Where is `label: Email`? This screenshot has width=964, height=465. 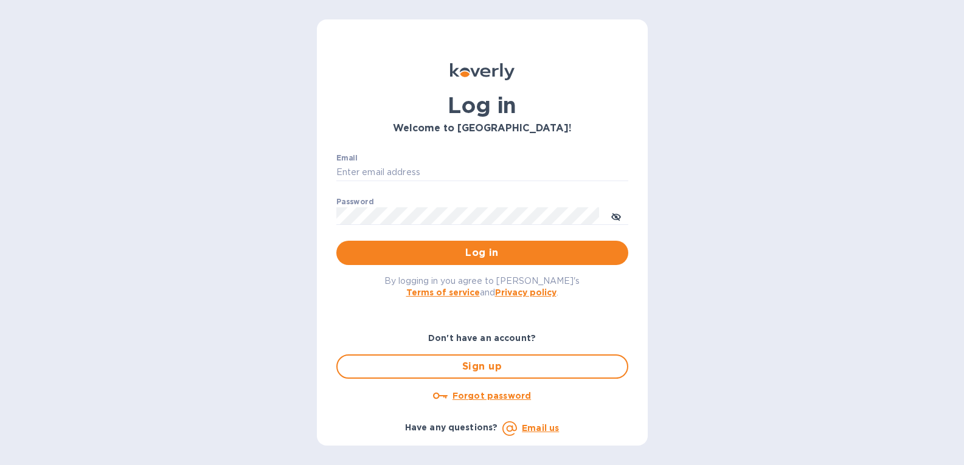
label: Email is located at coordinates (347, 158).